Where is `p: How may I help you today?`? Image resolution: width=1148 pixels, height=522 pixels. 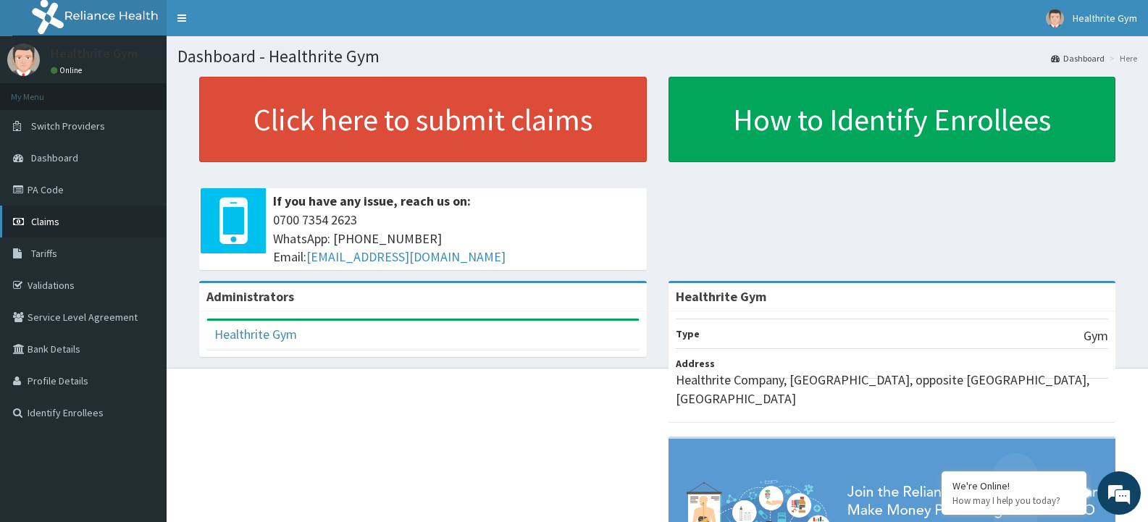
p: How may I help you today? is located at coordinates (1014, 501).